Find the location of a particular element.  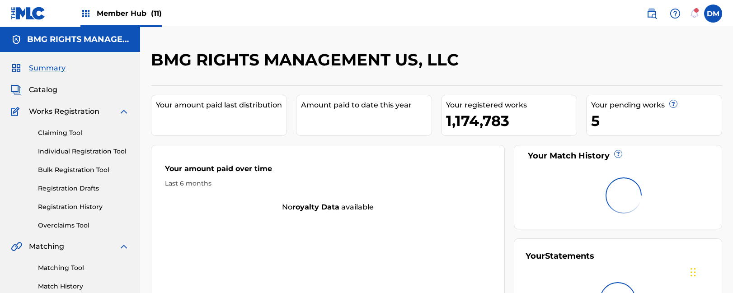

div: Your Match History is located at coordinates (618, 156).